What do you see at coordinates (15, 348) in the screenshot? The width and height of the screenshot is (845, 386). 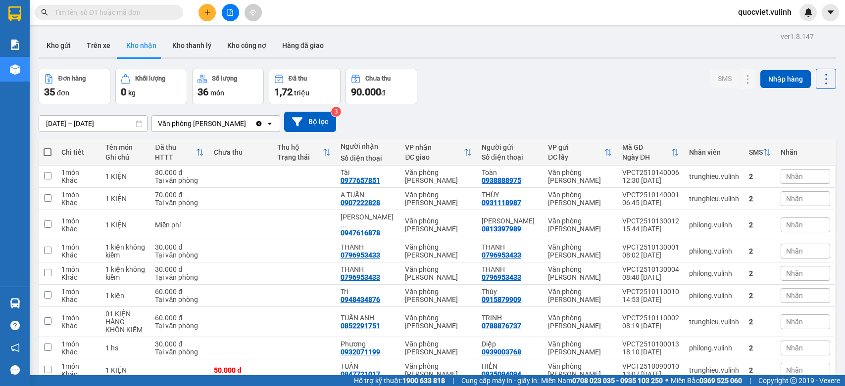 I see `span: notification` at bounding box center [15, 348].